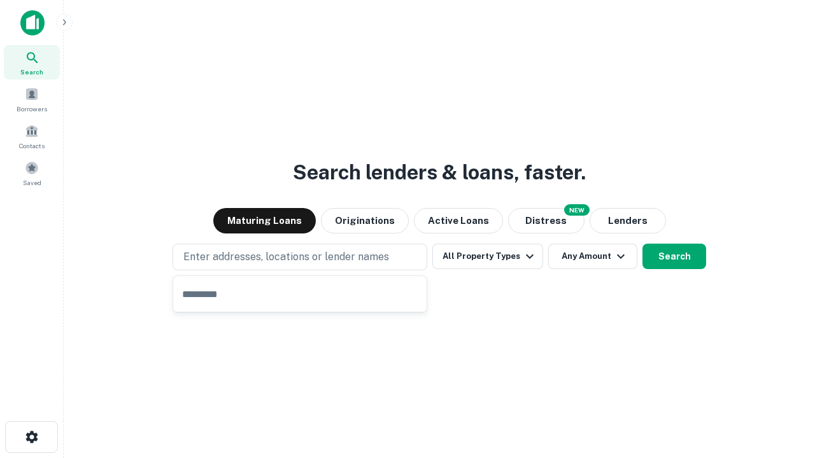  What do you see at coordinates (32, 23) in the screenshot?
I see `img: capitalize-icon.png` at bounding box center [32, 23].